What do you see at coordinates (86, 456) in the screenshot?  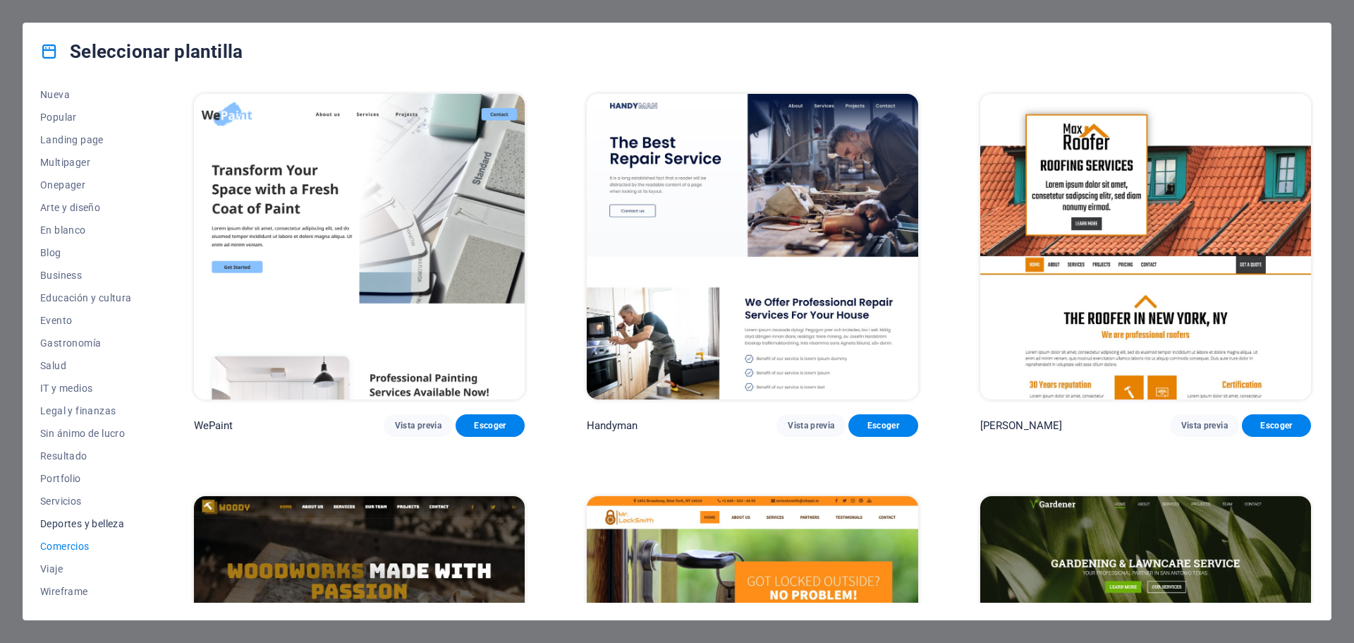 I see `button: Resultado` at bounding box center [86, 456].